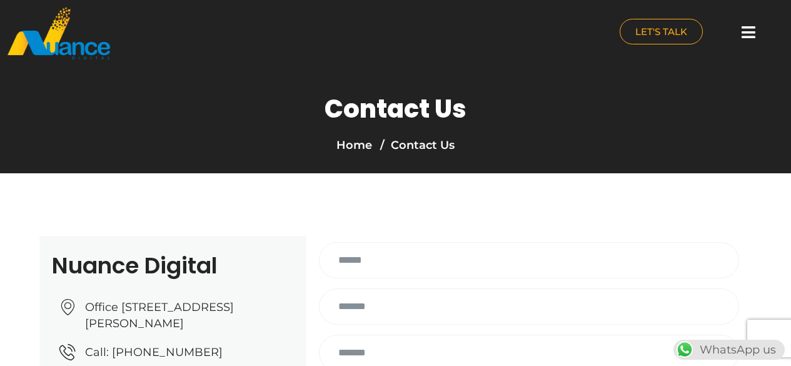 The height and width of the screenshot is (366, 791). I want to click on a: LET'S TALK, so click(661, 31).